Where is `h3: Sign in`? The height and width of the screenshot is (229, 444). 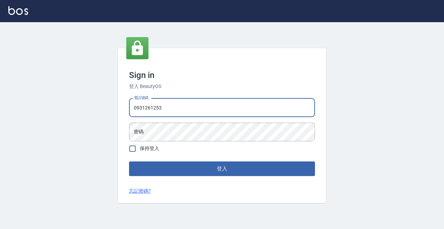
h3: Sign in is located at coordinates (222, 75).